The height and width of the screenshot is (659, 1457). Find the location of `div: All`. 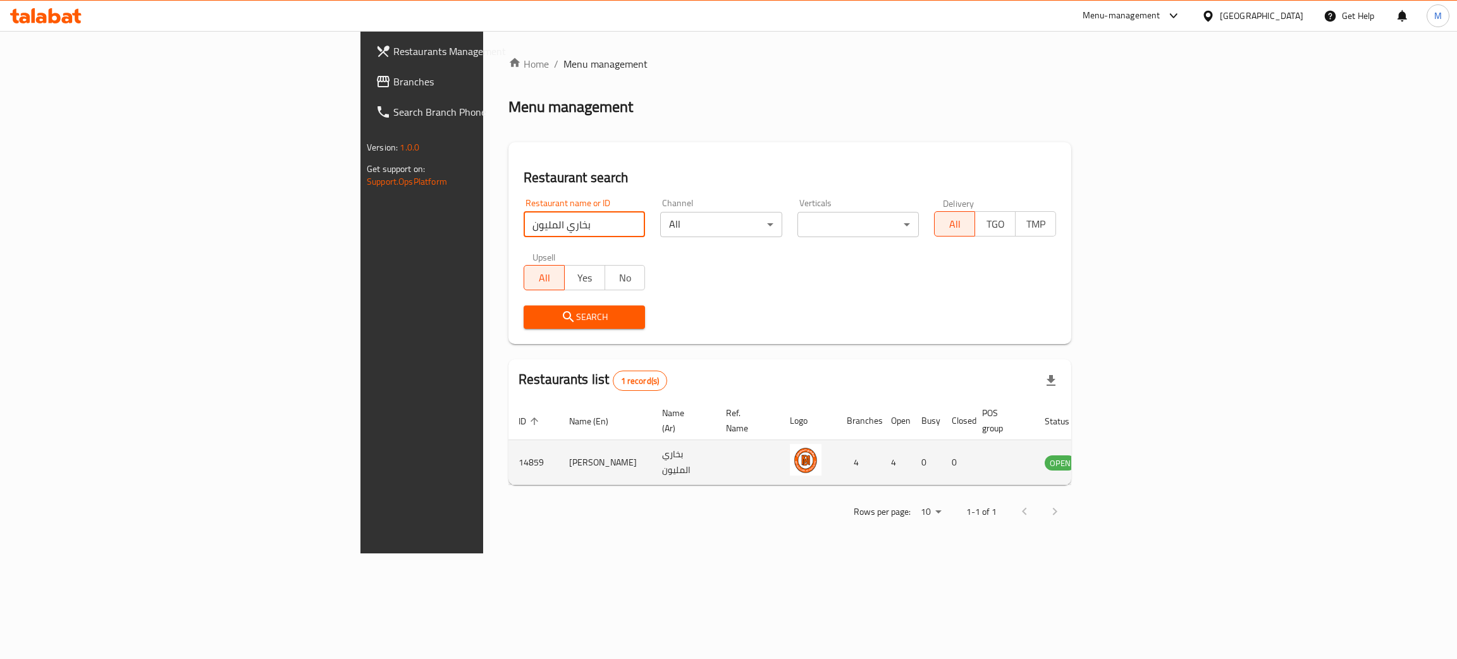

div: All is located at coordinates (721, 225).